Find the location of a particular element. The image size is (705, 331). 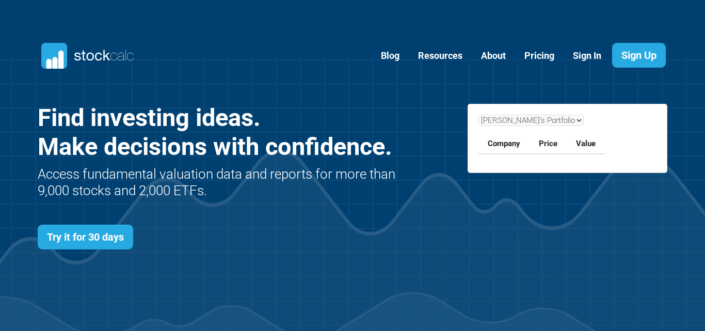

a: Blog is located at coordinates (390, 56).